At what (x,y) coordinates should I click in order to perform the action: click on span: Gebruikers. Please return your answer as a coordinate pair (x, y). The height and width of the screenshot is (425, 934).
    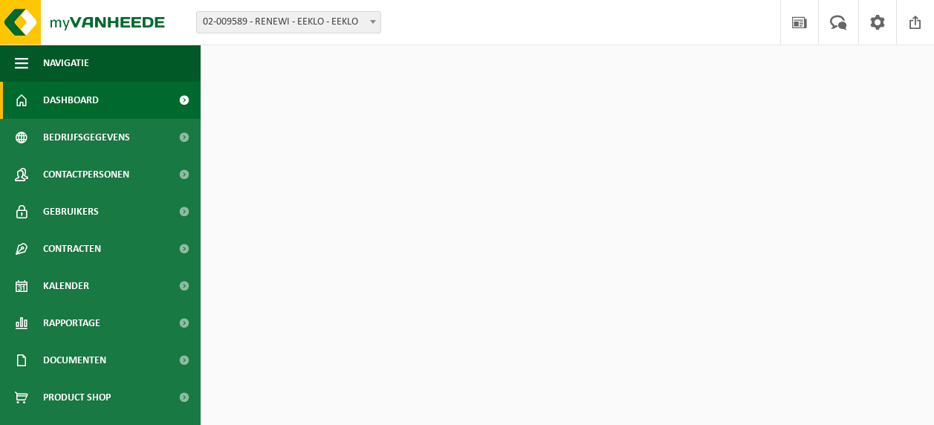
    Looking at the image, I should click on (71, 212).